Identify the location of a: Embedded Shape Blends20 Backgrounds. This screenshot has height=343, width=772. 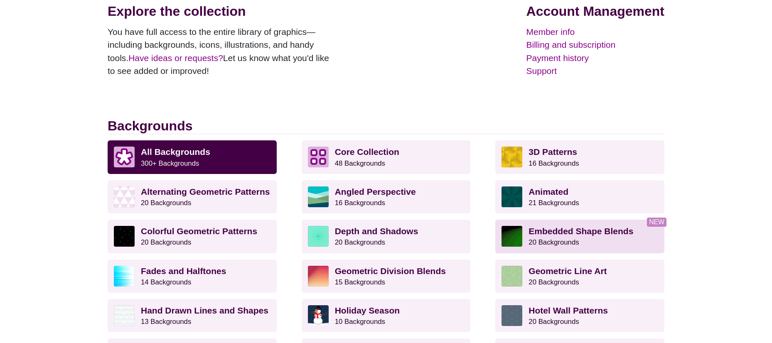
(580, 236).